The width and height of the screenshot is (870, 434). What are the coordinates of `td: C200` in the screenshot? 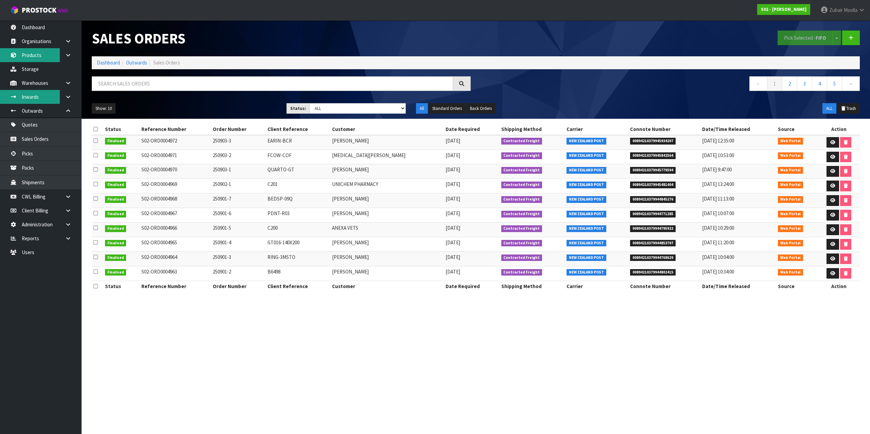 It's located at (298, 230).